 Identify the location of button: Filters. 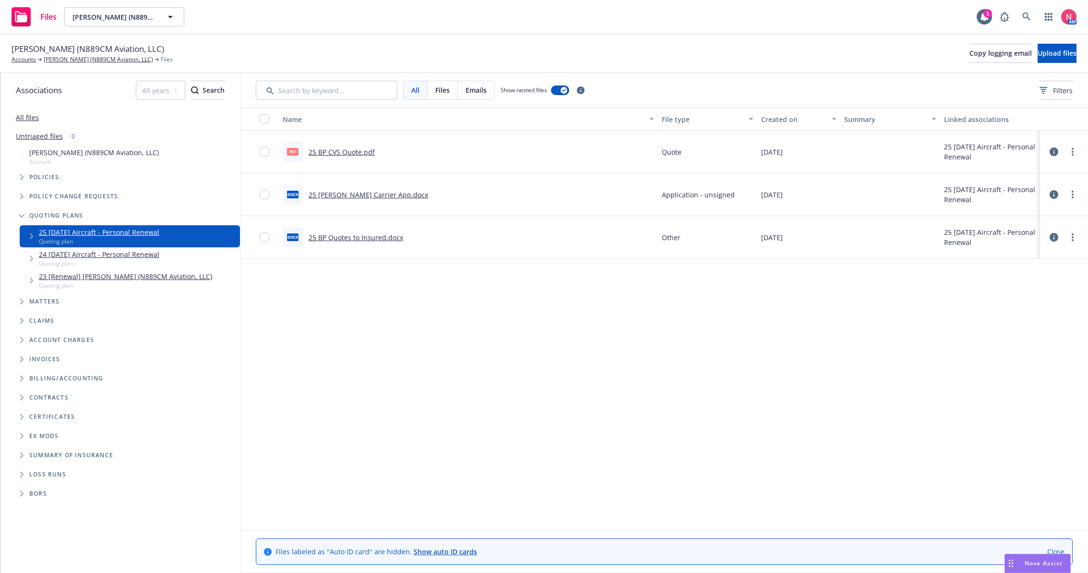
(1056, 90).